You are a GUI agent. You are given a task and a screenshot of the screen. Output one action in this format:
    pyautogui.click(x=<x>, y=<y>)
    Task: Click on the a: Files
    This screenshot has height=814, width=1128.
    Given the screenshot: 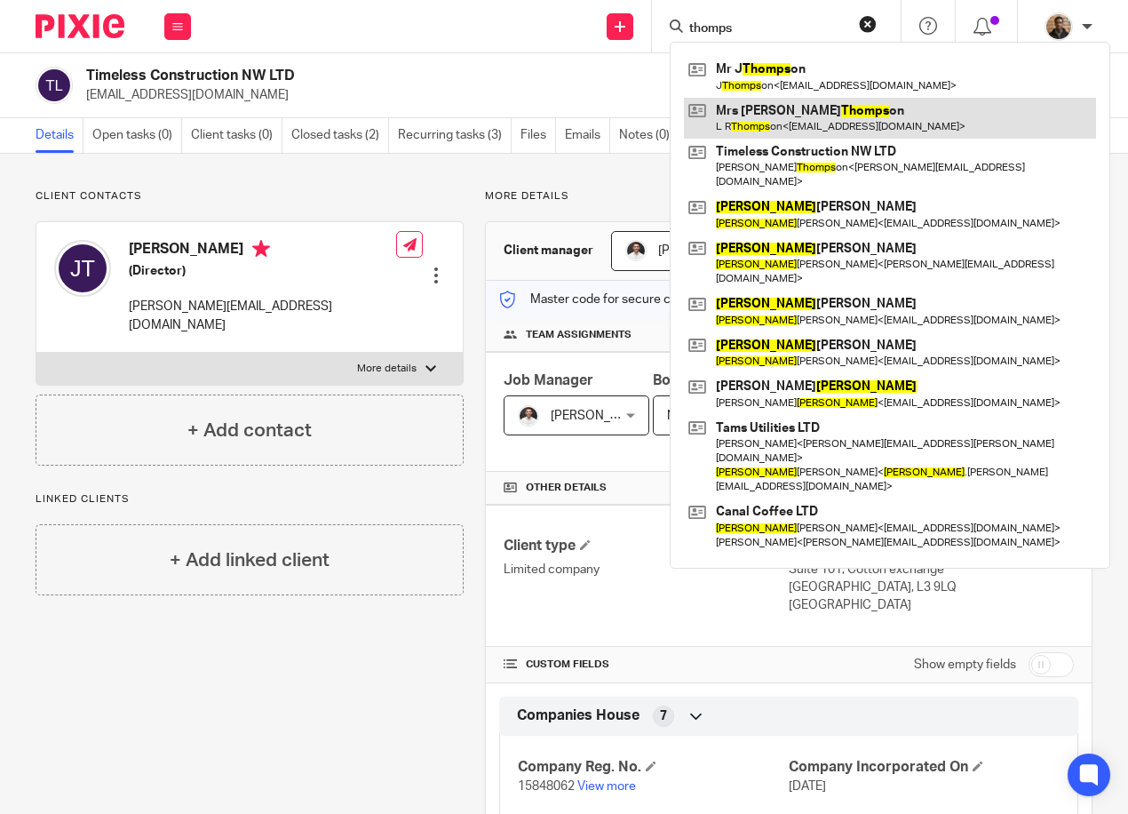 What is the action you would take?
    pyautogui.click(x=538, y=135)
    